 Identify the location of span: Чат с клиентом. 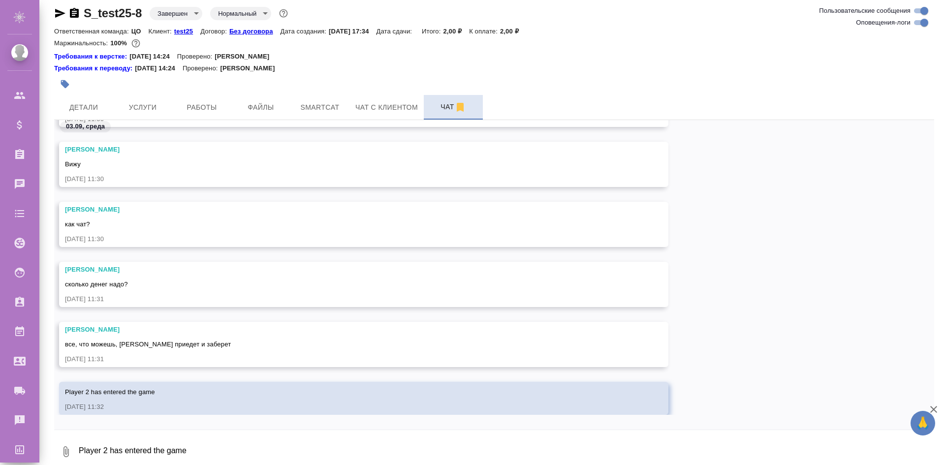
(387, 107).